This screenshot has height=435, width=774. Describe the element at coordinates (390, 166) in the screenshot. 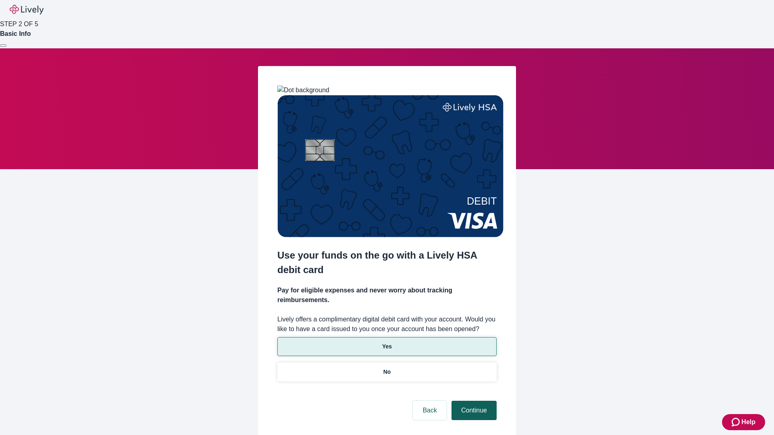

I see `img: Debit card` at that location.